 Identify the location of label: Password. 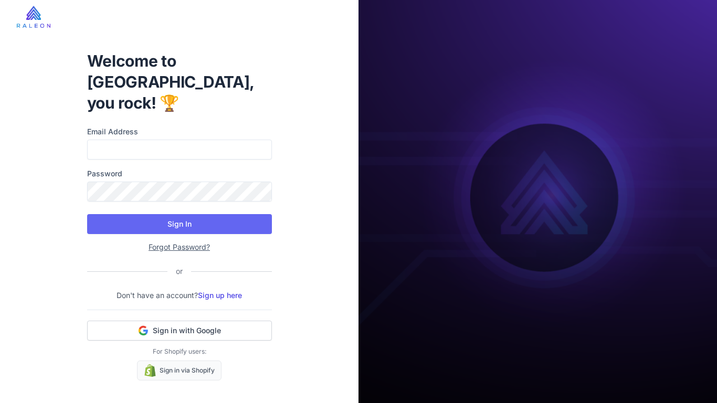
(180, 174).